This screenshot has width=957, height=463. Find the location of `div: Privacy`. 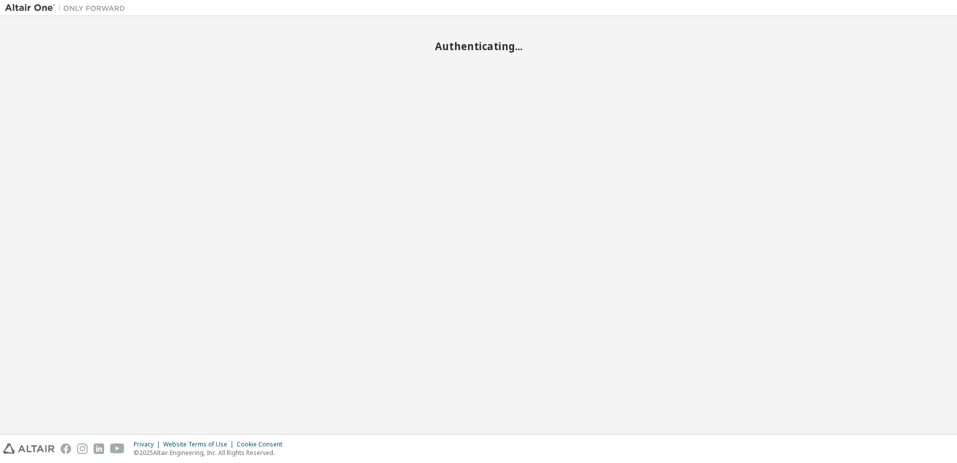

div: Privacy is located at coordinates (148, 444).